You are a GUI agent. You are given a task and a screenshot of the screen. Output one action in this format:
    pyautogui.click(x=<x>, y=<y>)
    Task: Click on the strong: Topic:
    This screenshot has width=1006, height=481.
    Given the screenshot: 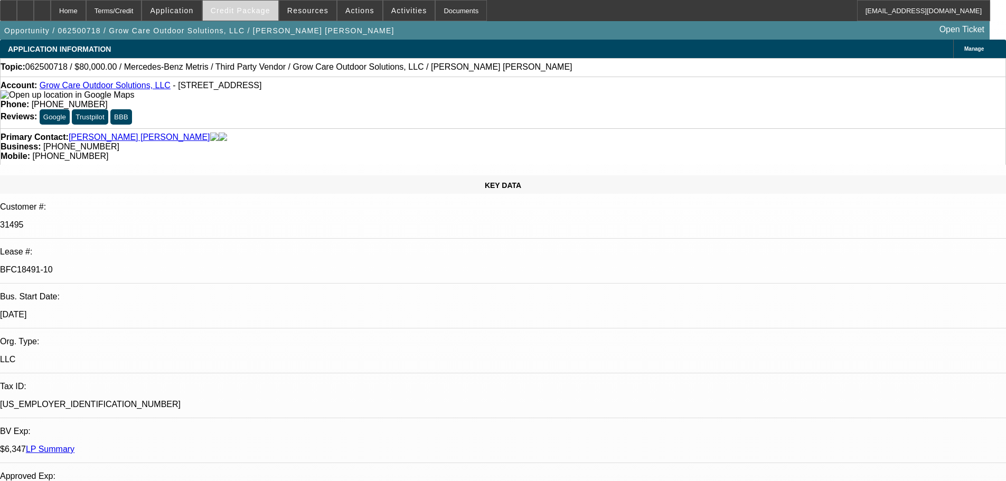 What is the action you would take?
    pyautogui.click(x=13, y=67)
    